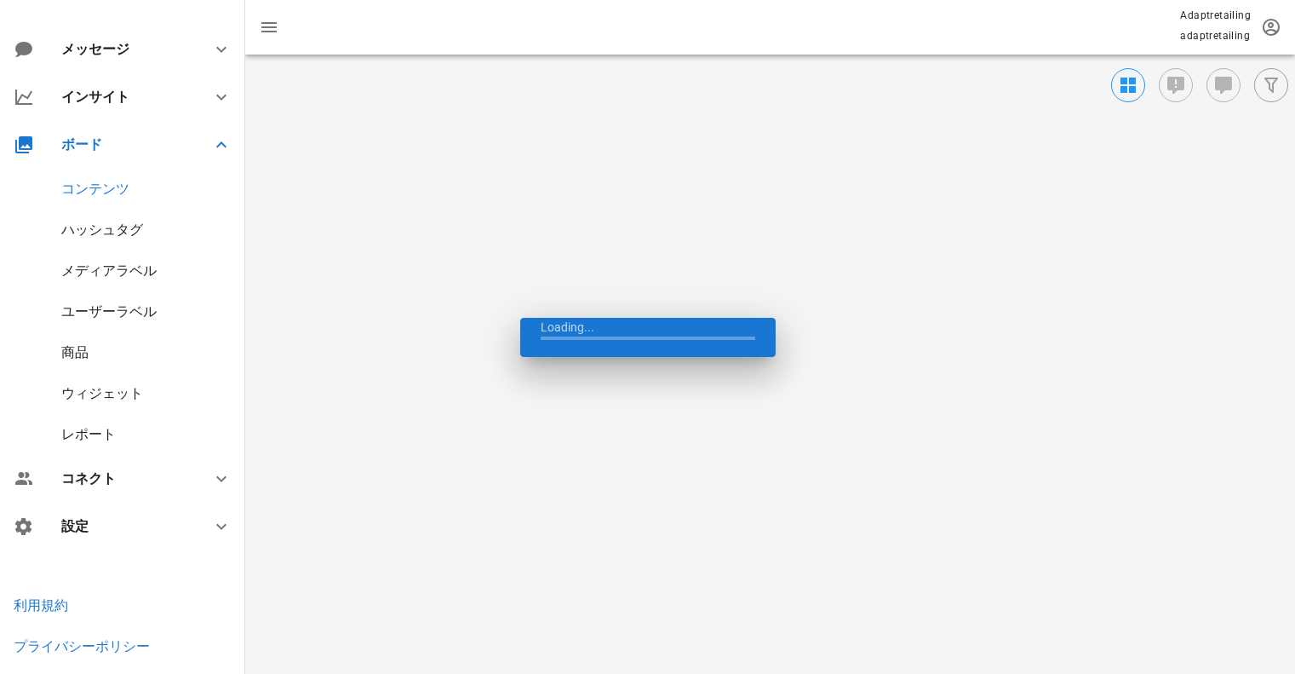 This screenshot has width=1295, height=674. What do you see at coordinates (109, 270) in the screenshot?
I see `a: メディアラベル` at bounding box center [109, 270].